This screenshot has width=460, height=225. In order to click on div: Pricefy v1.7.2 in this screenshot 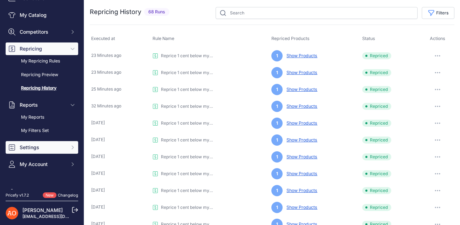, I will do `click(17, 195)`.